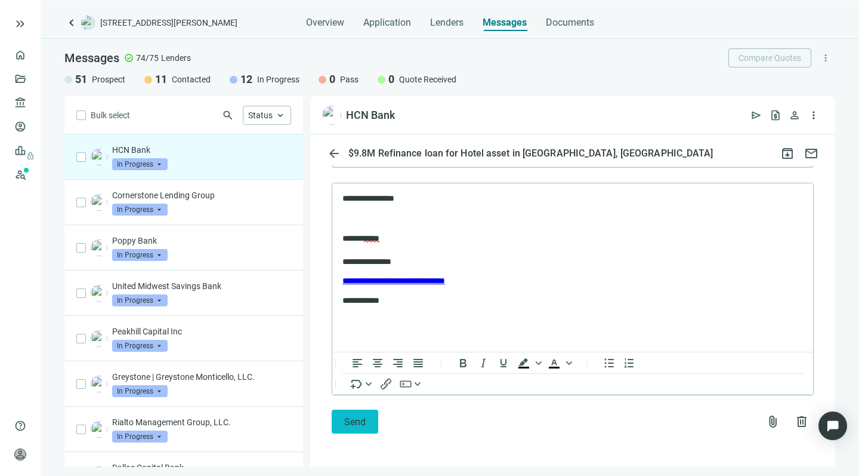  What do you see at coordinates (504, 363) in the screenshot?
I see `button: Underline` at bounding box center [504, 363].